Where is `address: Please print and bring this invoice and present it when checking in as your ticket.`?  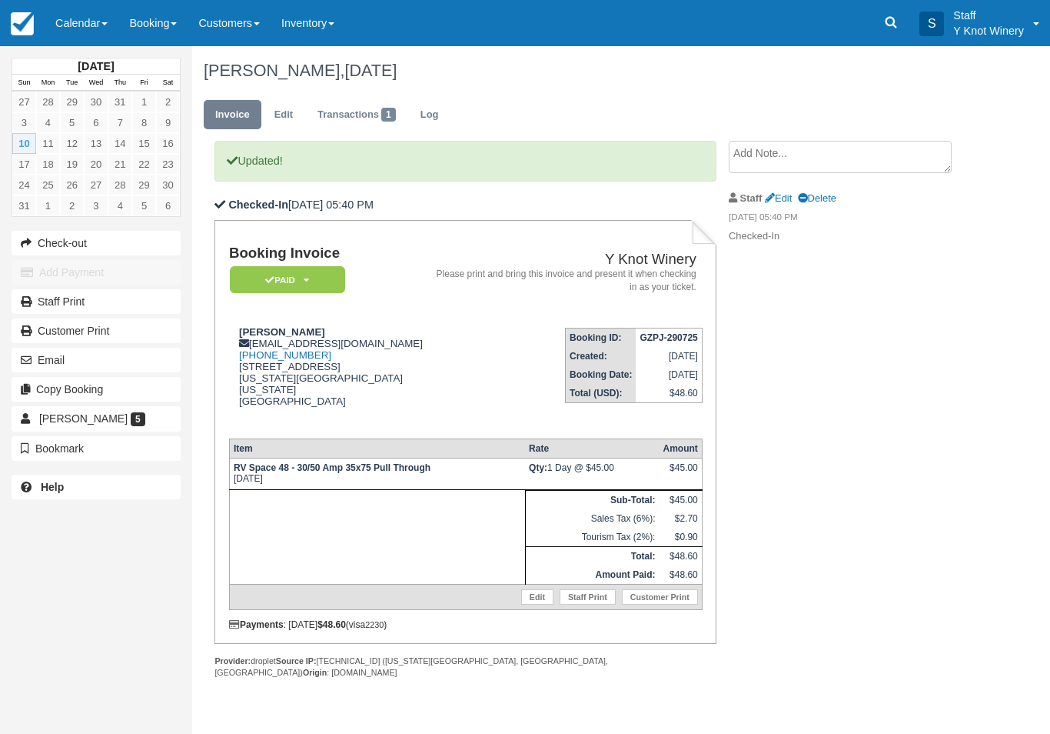 address: Please print and bring this invoice and present it when checking in as your ticket. is located at coordinates (565, 281).